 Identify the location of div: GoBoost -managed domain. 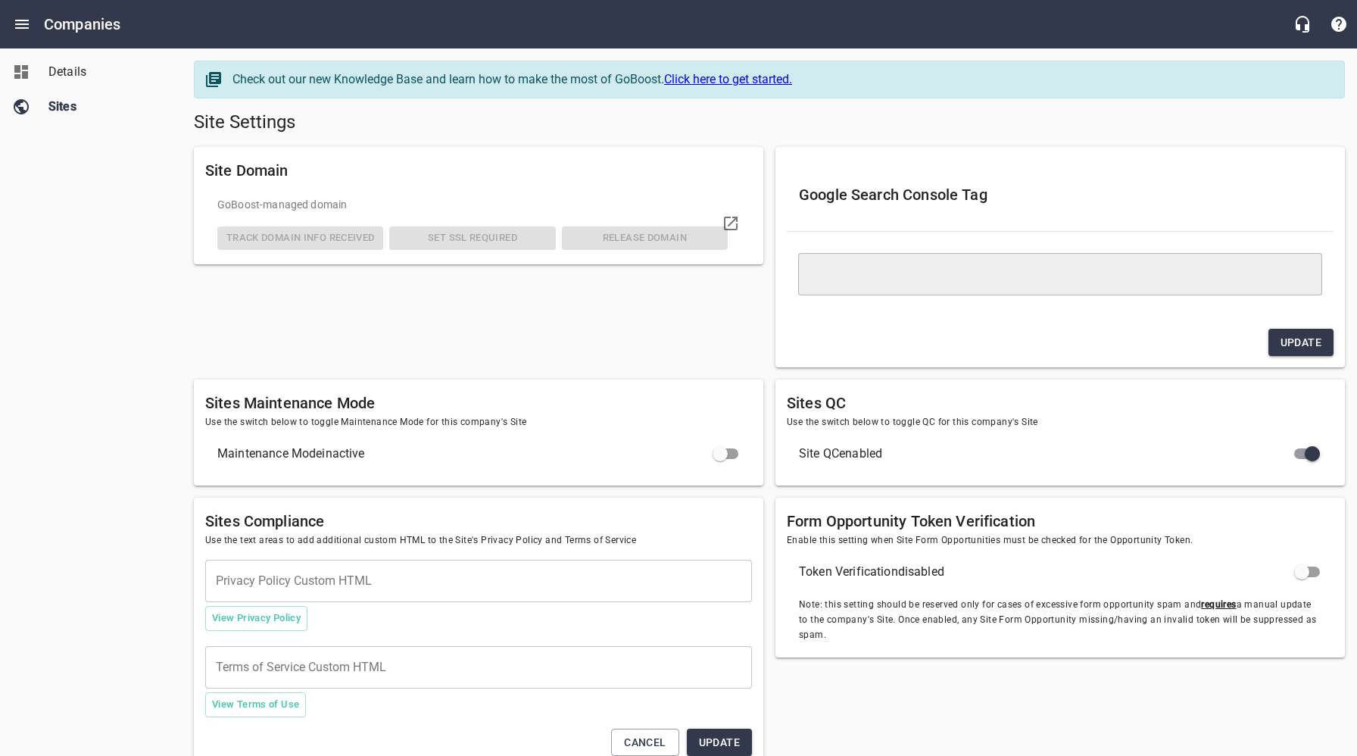
(473, 204).